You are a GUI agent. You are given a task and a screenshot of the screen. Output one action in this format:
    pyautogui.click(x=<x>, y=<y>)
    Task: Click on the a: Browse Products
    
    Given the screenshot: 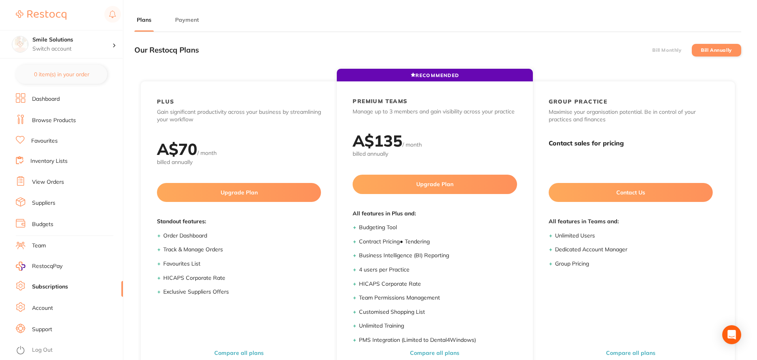 What is the action you would take?
    pyautogui.click(x=54, y=121)
    